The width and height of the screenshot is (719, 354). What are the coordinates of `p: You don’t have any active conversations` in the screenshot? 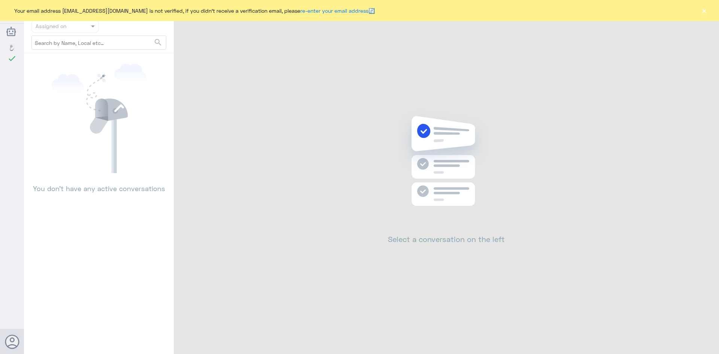 It's located at (99, 183).